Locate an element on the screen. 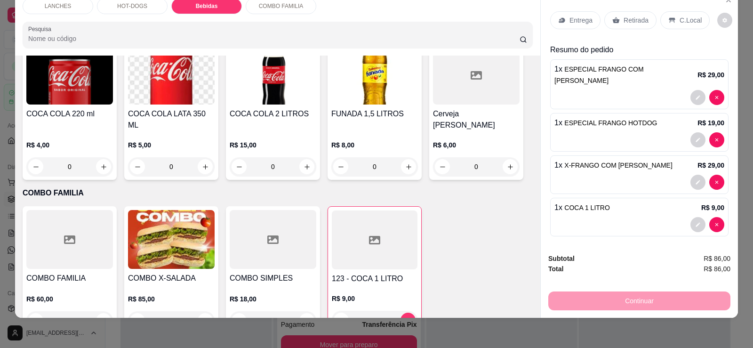 The width and height of the screenshot is (753, 348). p: Bebidas is located at coordinates (206, 6).